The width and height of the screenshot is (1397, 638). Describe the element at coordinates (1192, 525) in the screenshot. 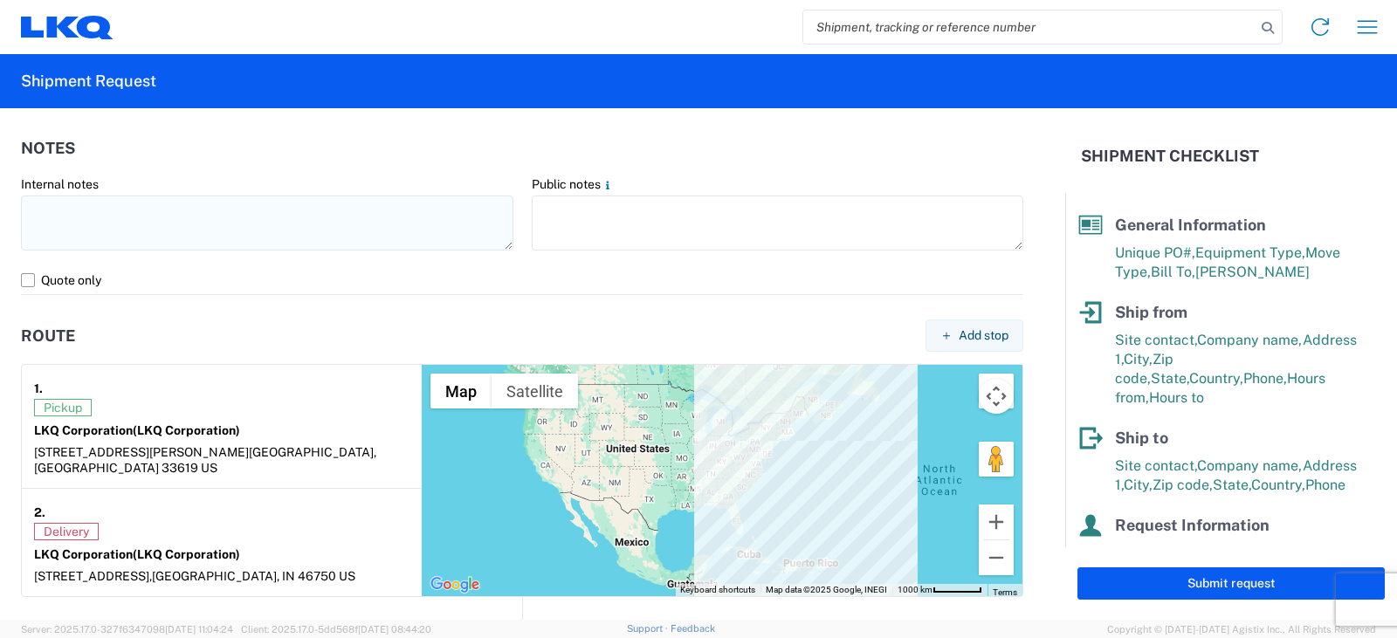

I see `span: Request Information` at that location.